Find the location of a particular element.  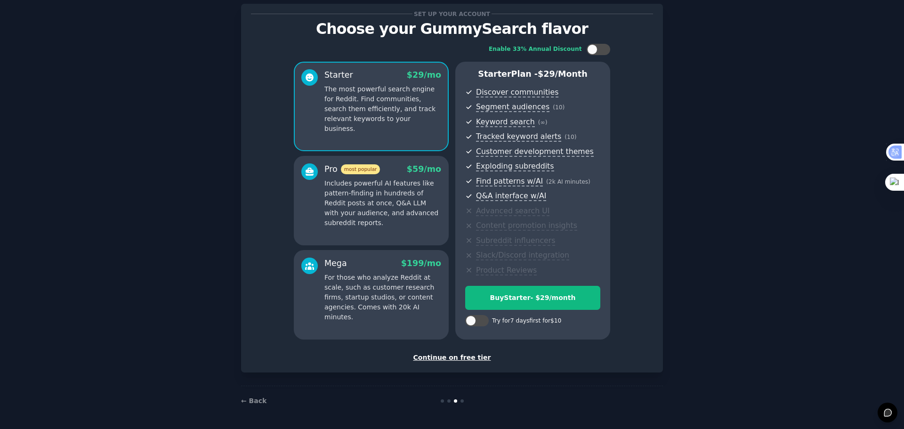

button: BuyStarter- $29/month is located at coordinates (532, 297).